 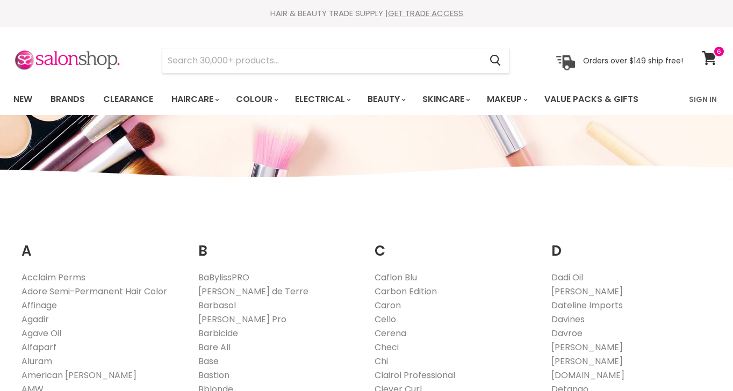 I want to click on a: GET TRADE ACCESS, so click(x=425, y=13).